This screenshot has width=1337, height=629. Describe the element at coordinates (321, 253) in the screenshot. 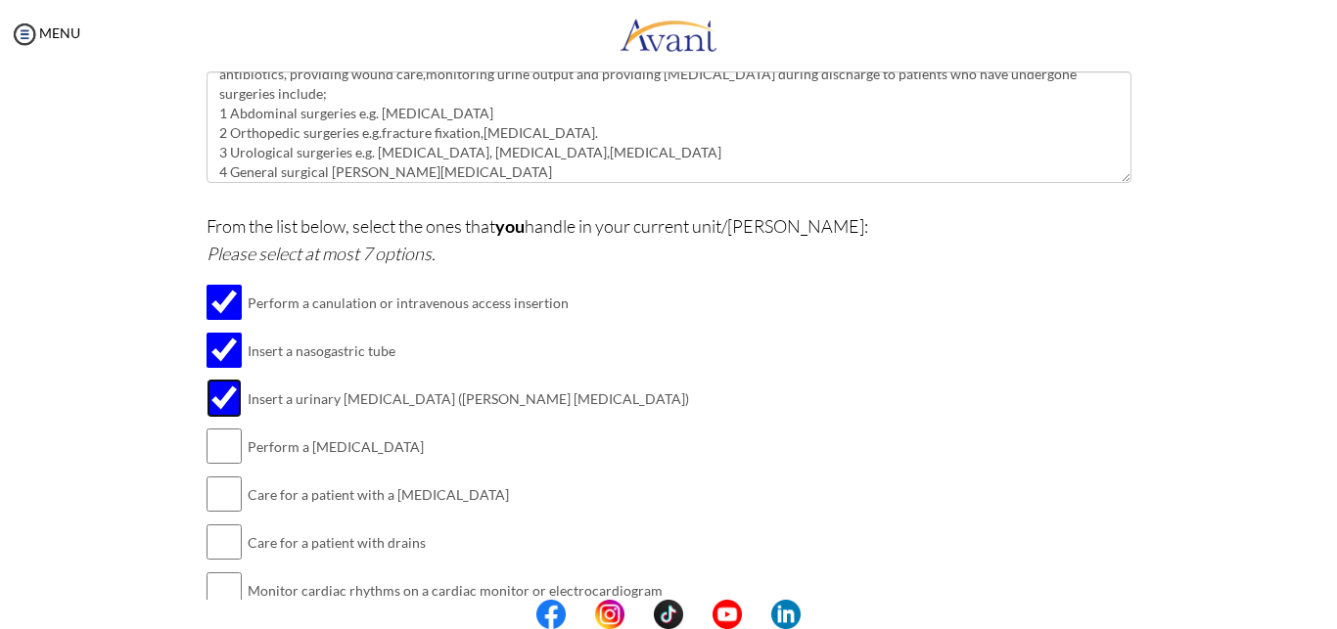

I see `i: Please select at most 7 options.` at that location.